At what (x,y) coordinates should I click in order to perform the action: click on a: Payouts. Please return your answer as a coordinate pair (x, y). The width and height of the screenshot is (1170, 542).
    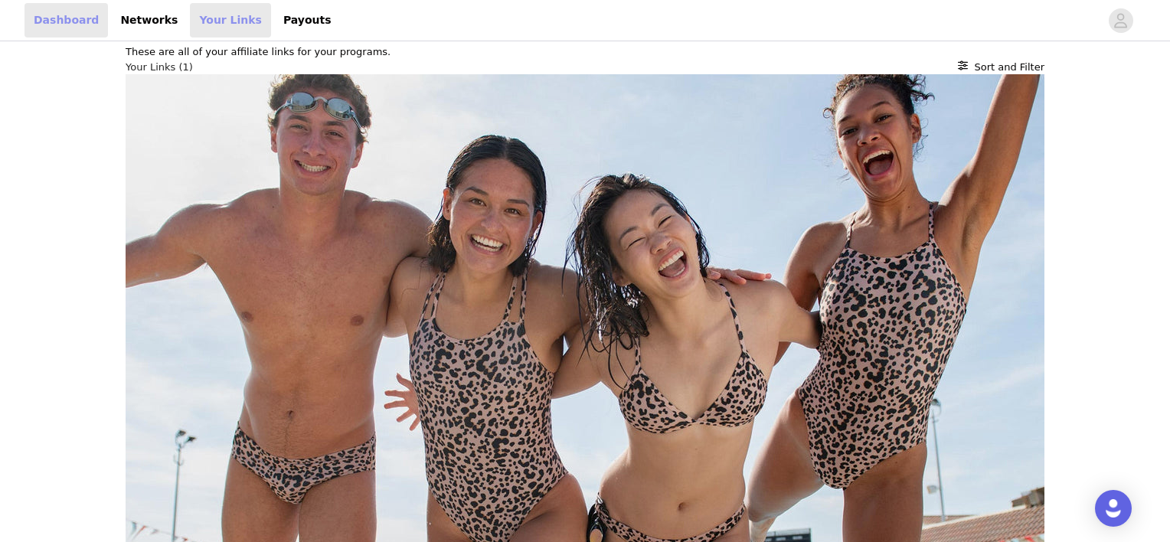
    Looking at the image, I should click on (307, 20).